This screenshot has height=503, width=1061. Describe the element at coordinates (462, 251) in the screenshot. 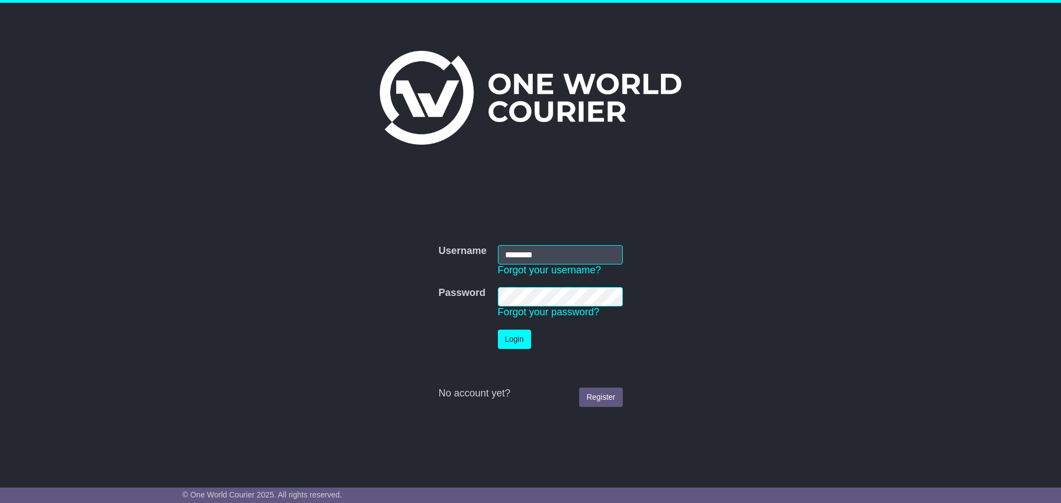

I see `label: Username` at that location.